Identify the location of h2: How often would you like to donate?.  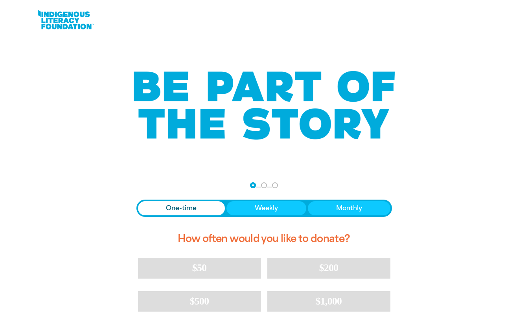
(264, 239).